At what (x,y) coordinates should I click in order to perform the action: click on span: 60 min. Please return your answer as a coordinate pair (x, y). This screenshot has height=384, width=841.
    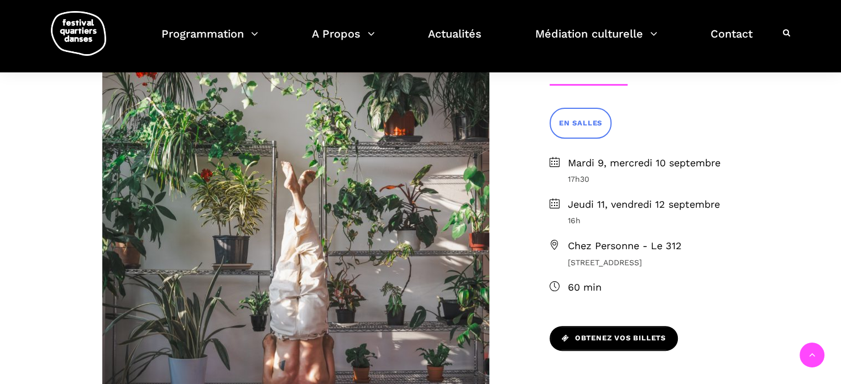
    Looking at the image, I should click on (666, 287).